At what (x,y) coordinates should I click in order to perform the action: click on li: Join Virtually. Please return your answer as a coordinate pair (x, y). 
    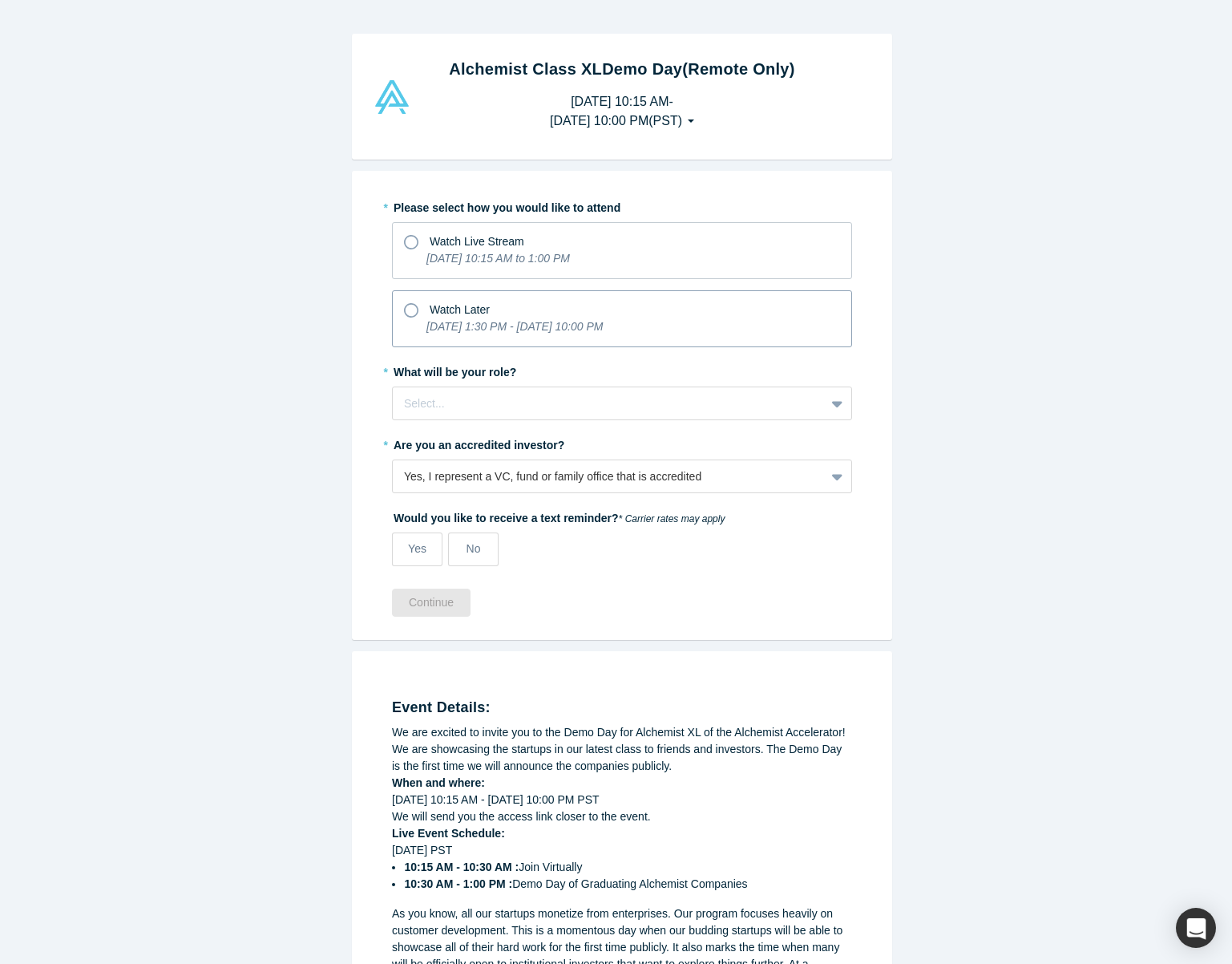
    Looking at the image, I should click on (628, 867).